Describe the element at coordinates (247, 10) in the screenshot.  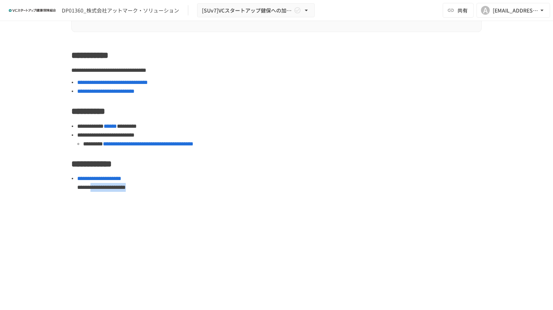
I see `span: [SUv7]VCスタートアップ健保への加入申請手続き` at that location.